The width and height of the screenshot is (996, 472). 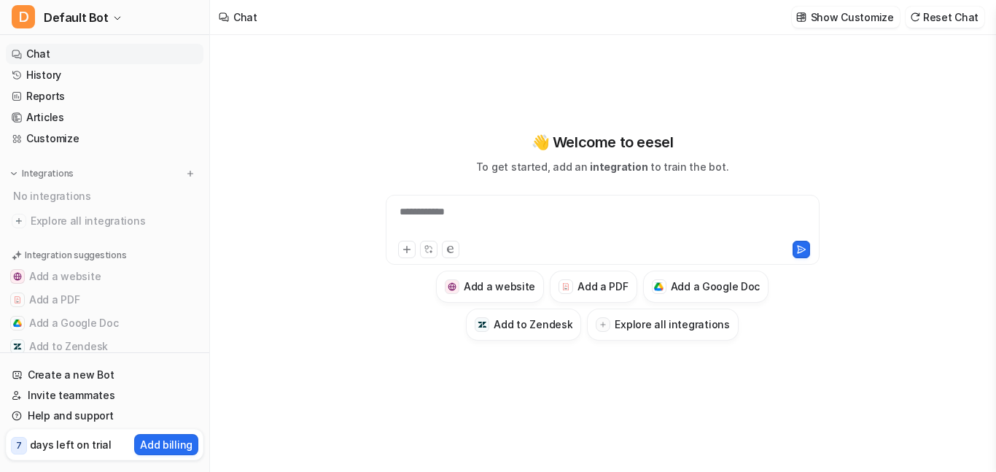 I want to click on img: menu_add.svg, so click(x=190, y=174).